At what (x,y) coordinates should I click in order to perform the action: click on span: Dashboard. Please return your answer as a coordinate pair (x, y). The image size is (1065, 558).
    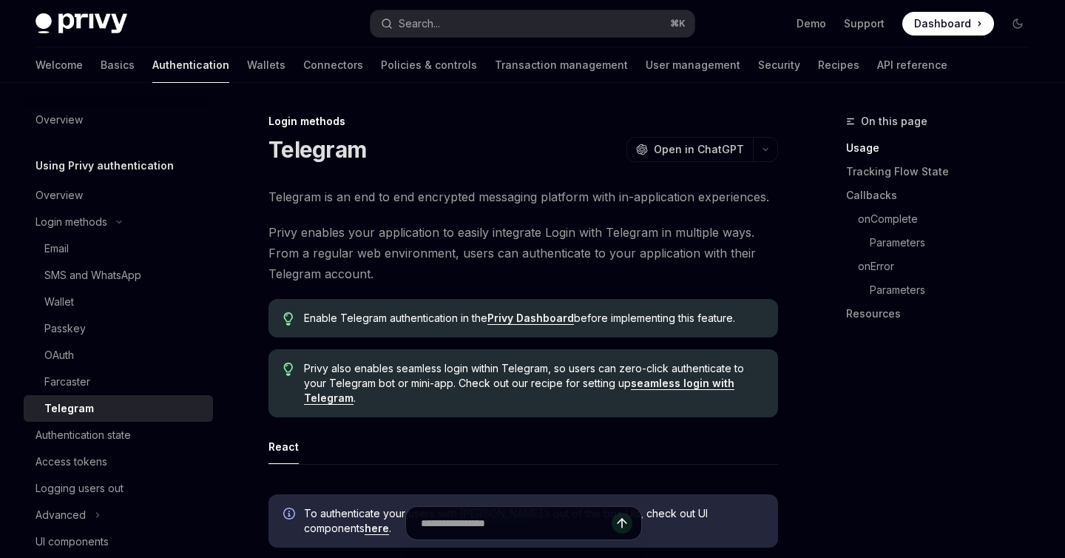
    Looking at the image, I should click on (942, 24).